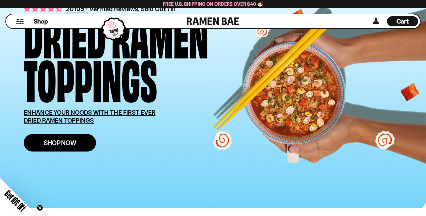 This screenshot has height=216, width=426. I want to click on a: Cart, so click(403, 21).